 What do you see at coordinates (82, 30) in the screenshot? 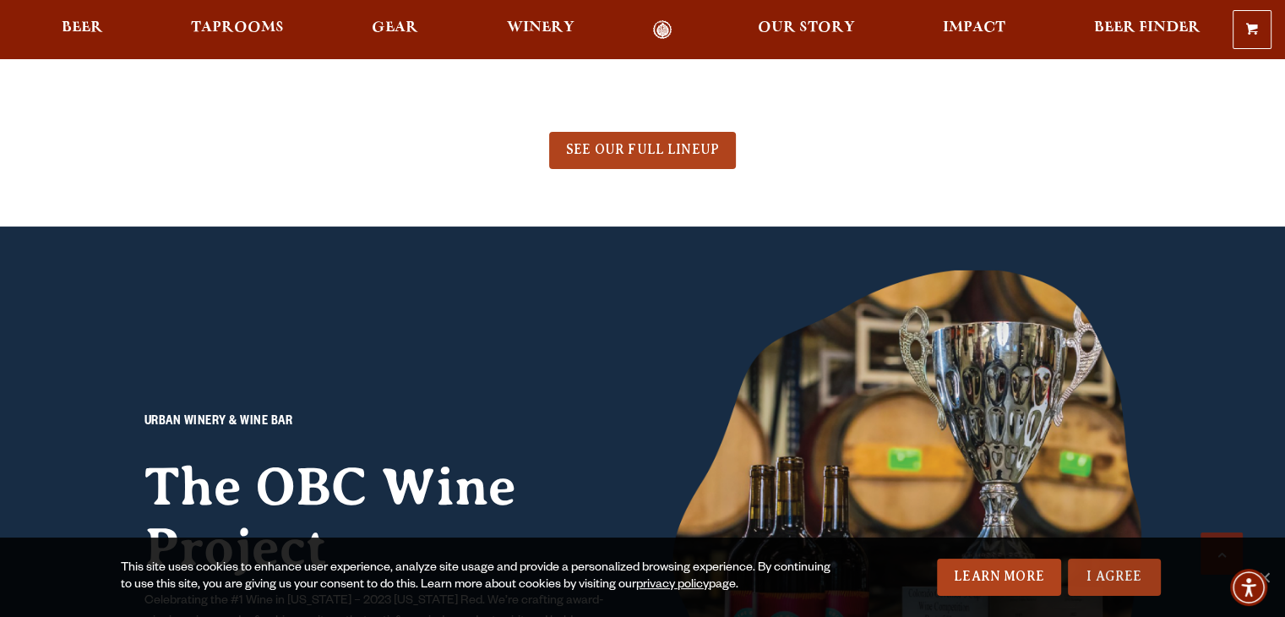
I see `a: Beer` at bounding box center [82, 30].